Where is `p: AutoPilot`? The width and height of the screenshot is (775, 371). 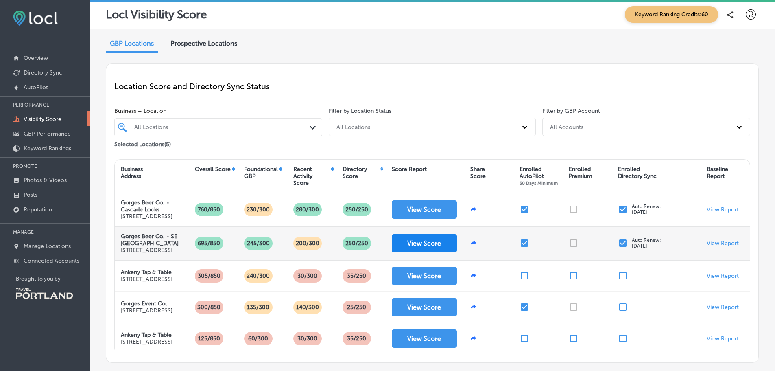
p: AutoPilot is located at coordinates (36, 87).